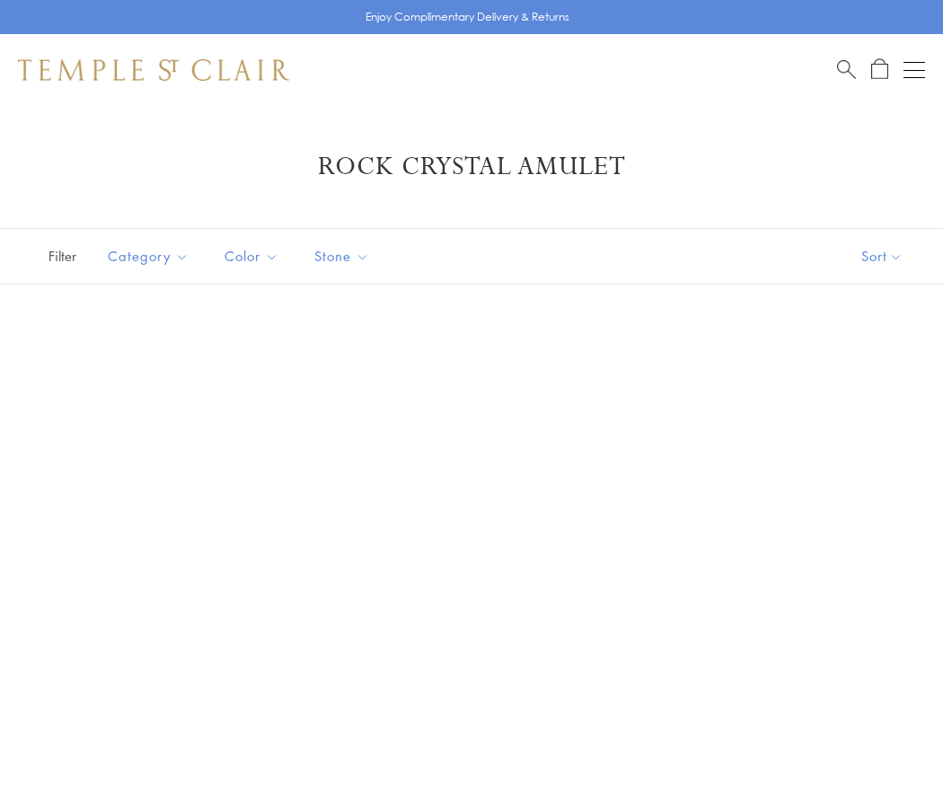 The width and height of the screenshot is (943, 797). What do you see at coordinates (148, 256) in the screenshot?
I see `button: Category` at bounding box center [148, 256].